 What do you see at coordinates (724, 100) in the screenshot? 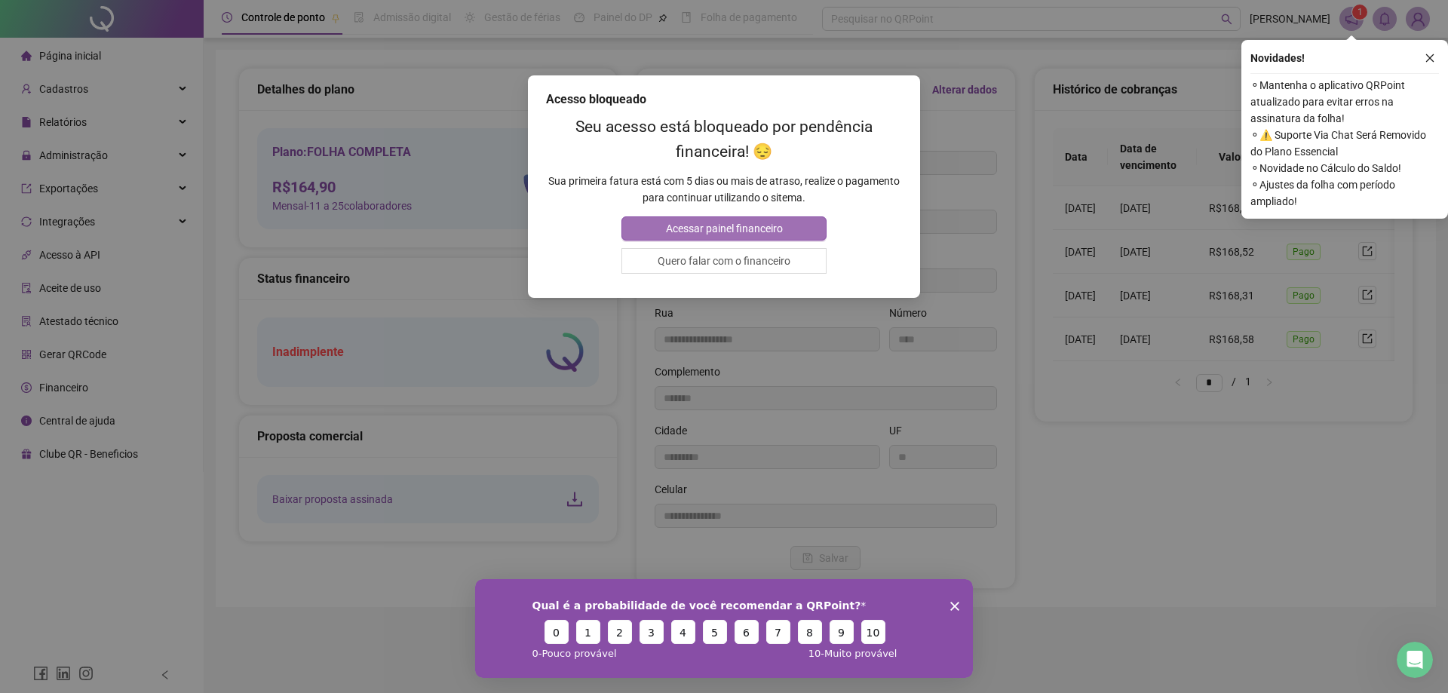
I see `div: Acesso bloqueado` at bounding box center [724, 100].